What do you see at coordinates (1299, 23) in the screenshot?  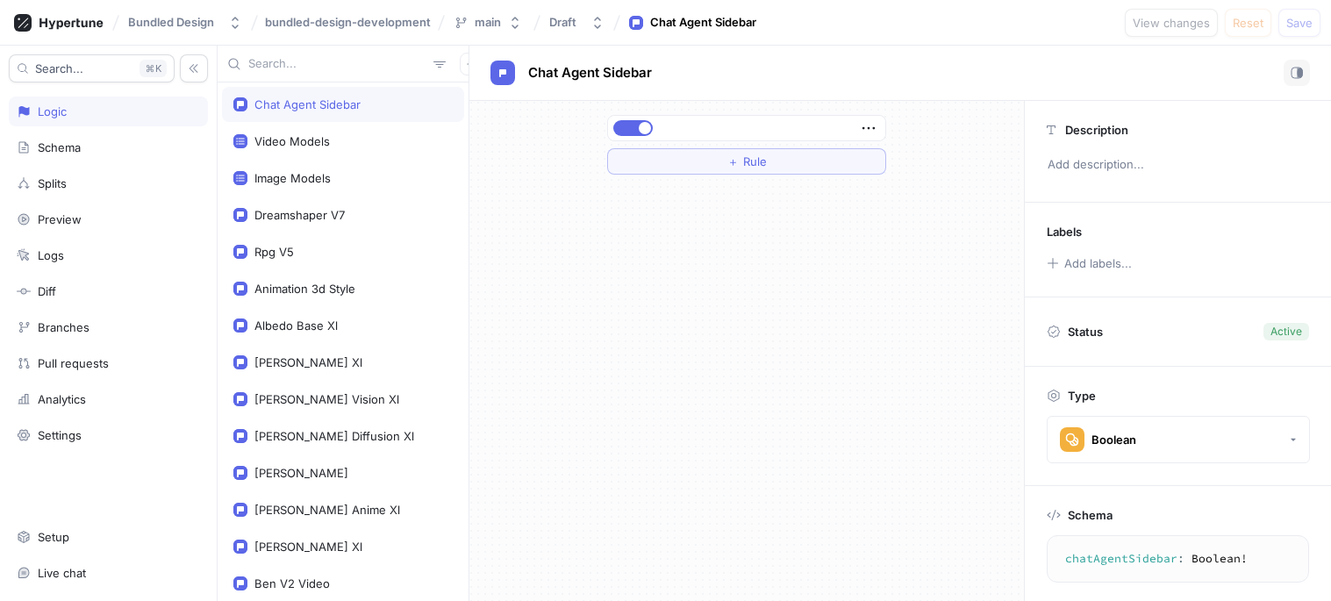 I see `span: Save` at bounding box center [1299, 23].